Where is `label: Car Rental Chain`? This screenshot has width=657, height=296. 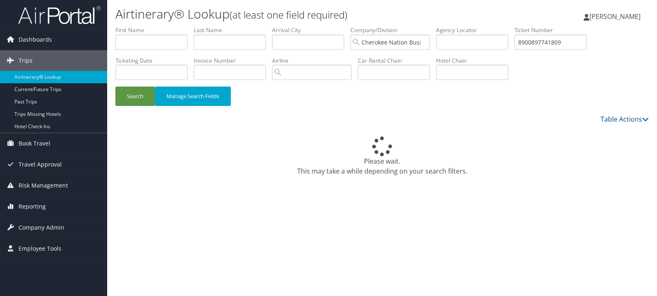 label: Car Rental Chain is located at coordinates (397, 61).